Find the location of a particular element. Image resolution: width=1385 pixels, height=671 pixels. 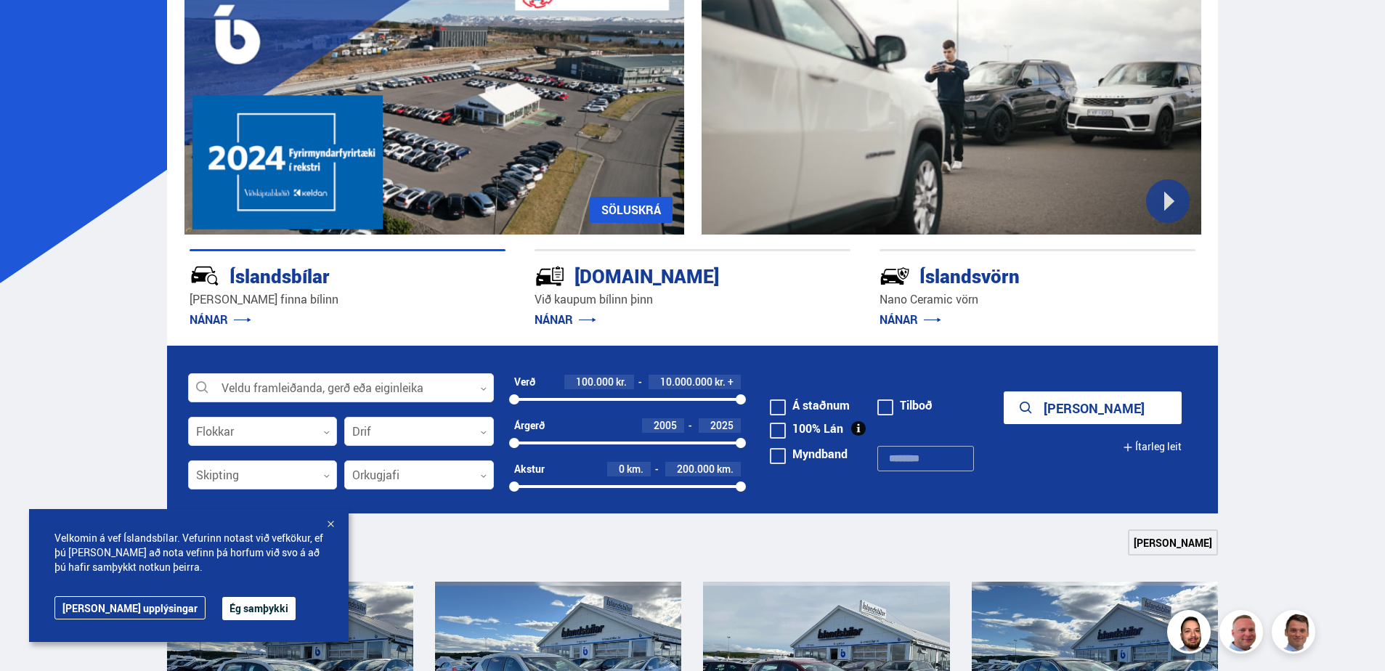

div: Árgerð is located at coordinates (529, 425).